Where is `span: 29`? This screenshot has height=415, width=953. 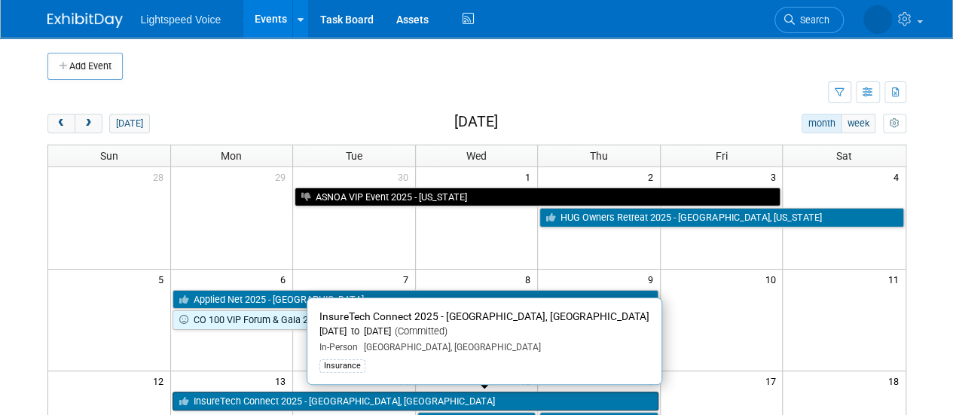
span: 29 is located at coordinates (282, 176).